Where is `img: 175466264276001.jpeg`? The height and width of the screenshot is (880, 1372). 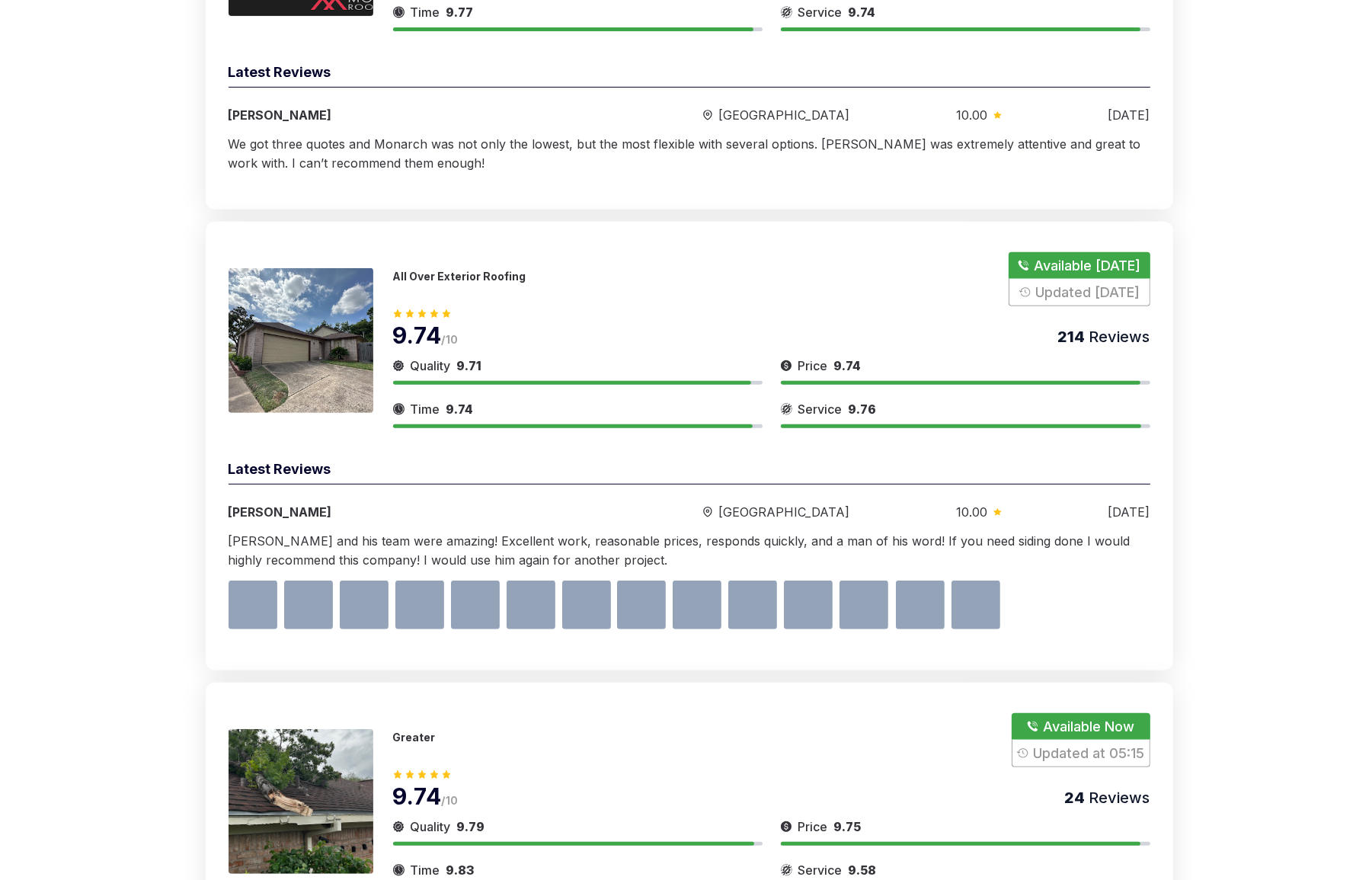 img: 175466264276001.jpeg is located at coordinates (301, 801).